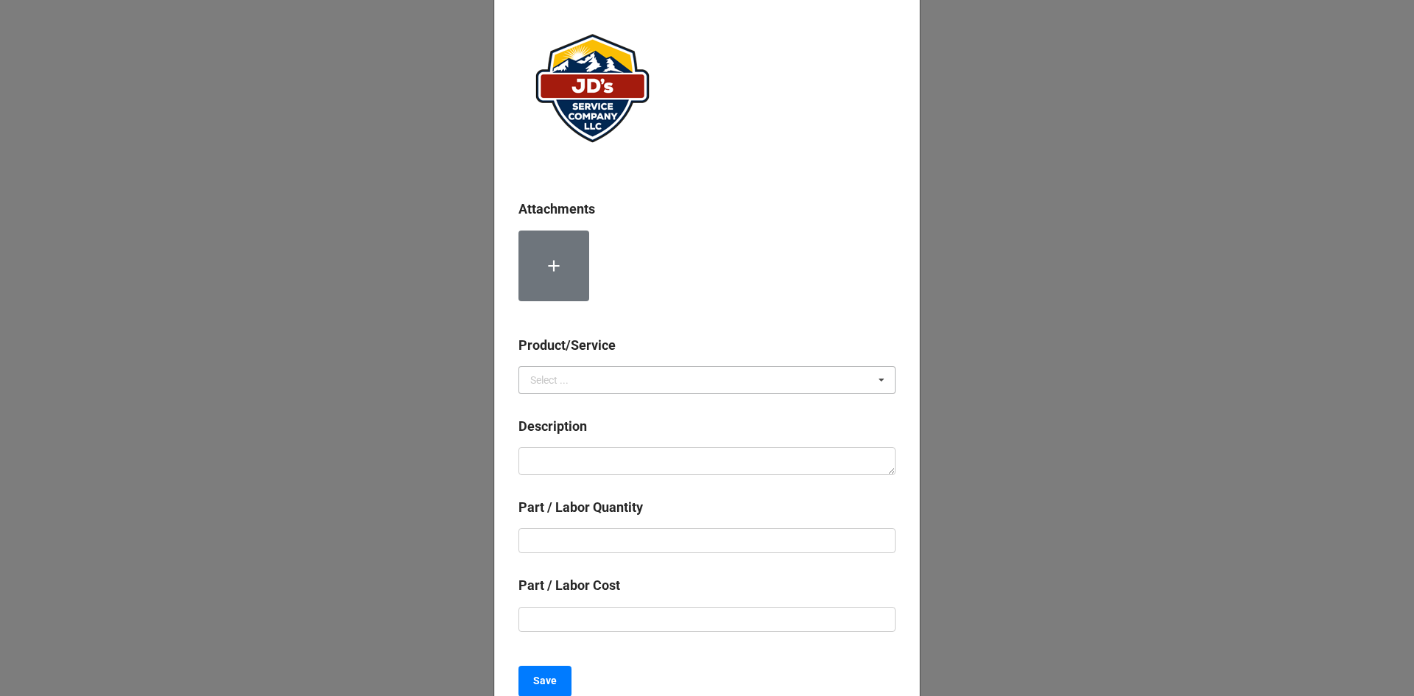 This screenshot has height=696, width=1414. What do you see at coordinates (557, 209) in the screenshot?
I see `label: Attachments` at bounding box center [557, 209].